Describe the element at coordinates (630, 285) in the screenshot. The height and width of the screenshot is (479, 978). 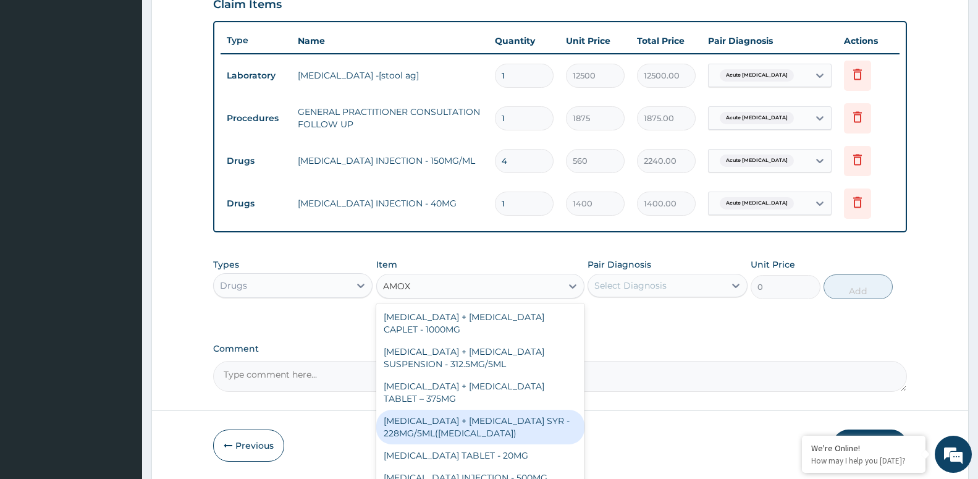
I see `div: Select Diagnosis` at that location.